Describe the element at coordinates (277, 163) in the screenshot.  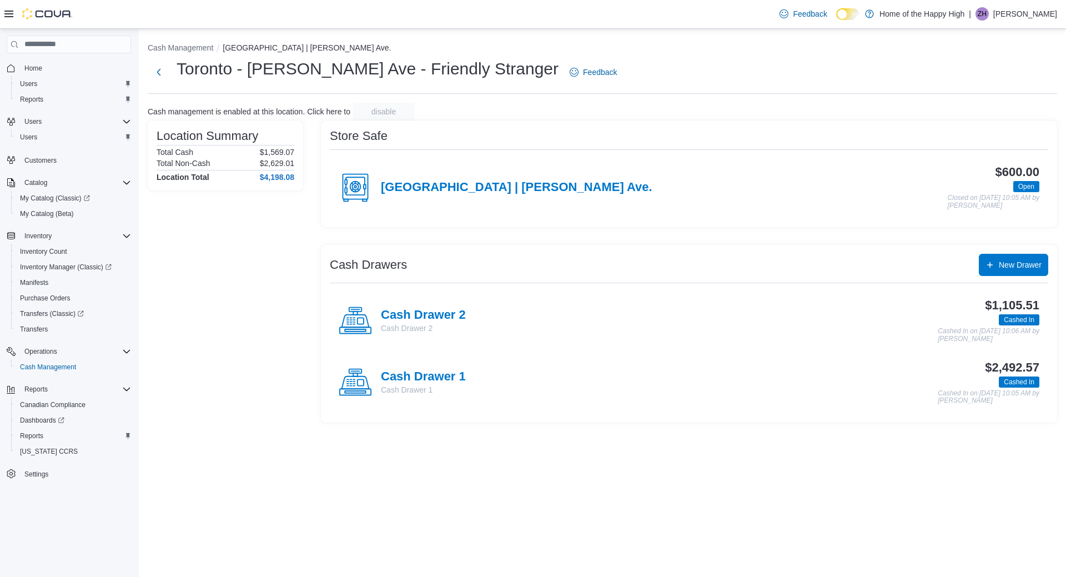
I see `p: $2,629.01` at that location.